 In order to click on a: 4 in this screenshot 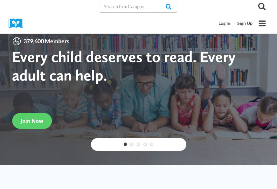, I will do `click(145, 144)`.